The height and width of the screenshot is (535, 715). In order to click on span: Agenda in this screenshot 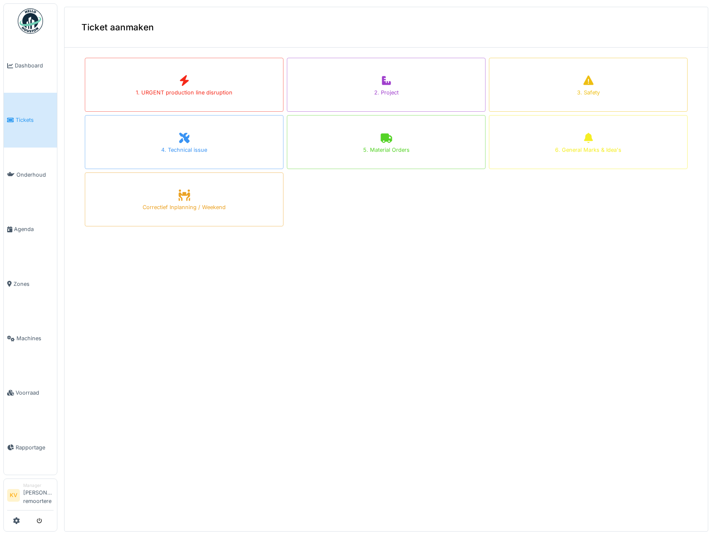, I will do `click(34, 229)`.